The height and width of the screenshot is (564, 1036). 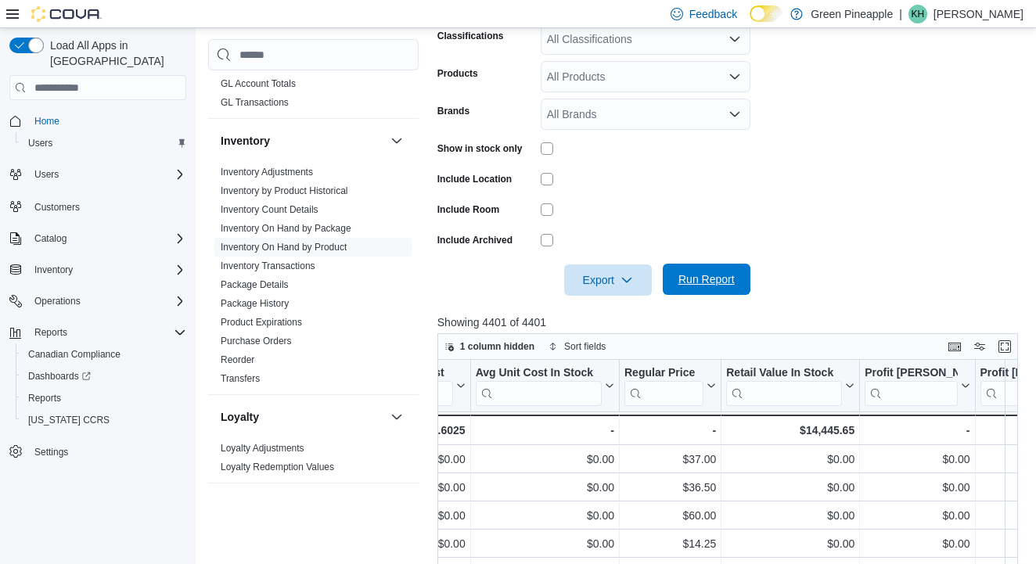 I want to click on span: KH, so click(x=918, y=14).